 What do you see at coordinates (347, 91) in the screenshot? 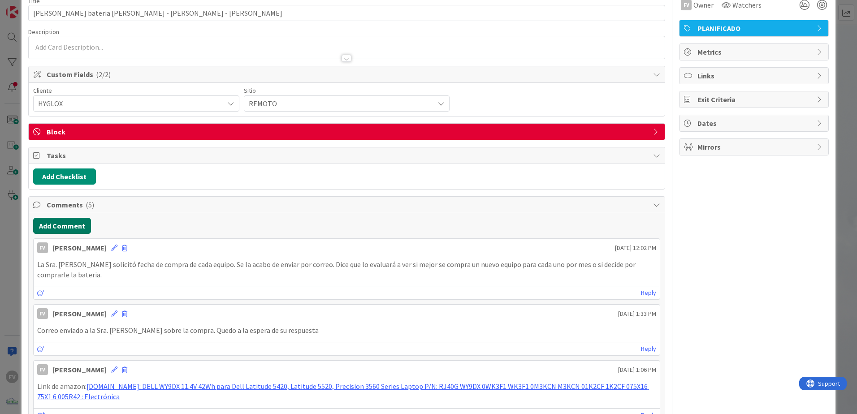
I see `div: Sitio` at bounding box center [347, 91].